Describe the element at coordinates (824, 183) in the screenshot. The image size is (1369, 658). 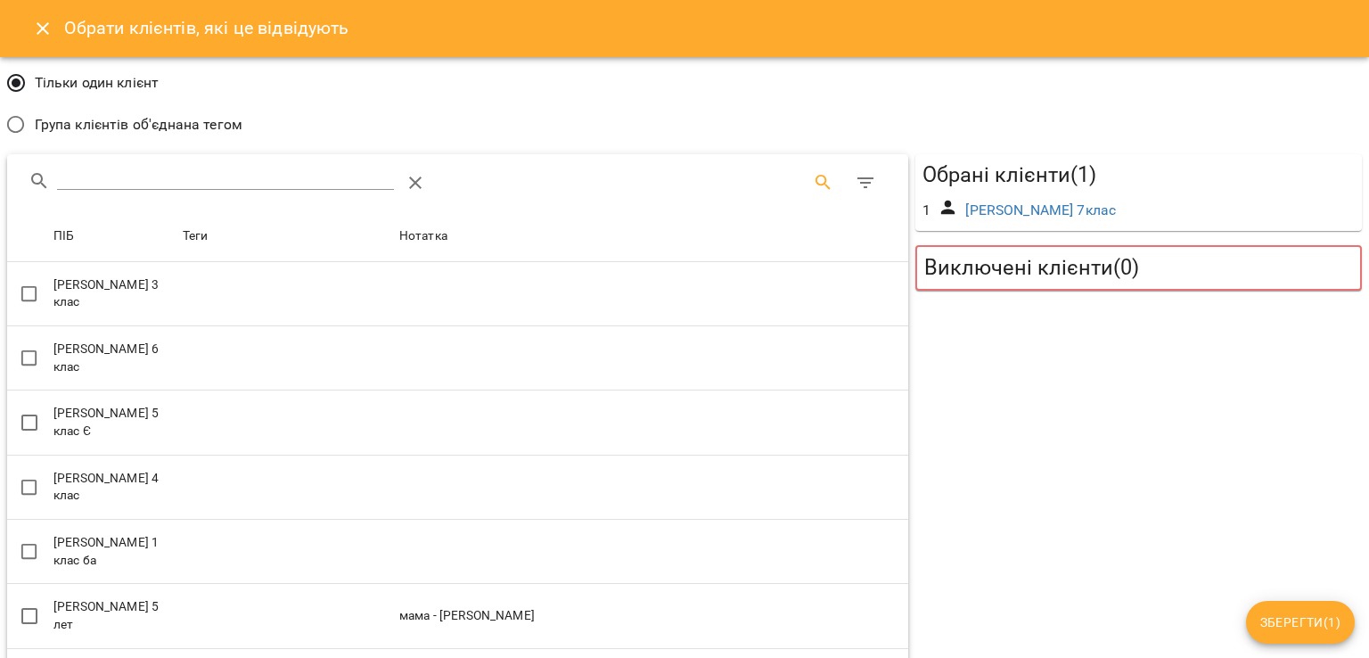
I see `button: Search` at that location.